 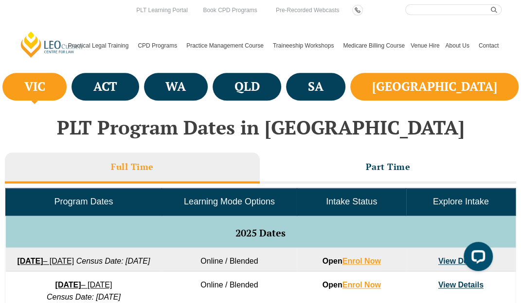 What do you see at coordinates (83, 202) in the screenshot?
I see `span: Program Dates` at bounding box center [83, 202].